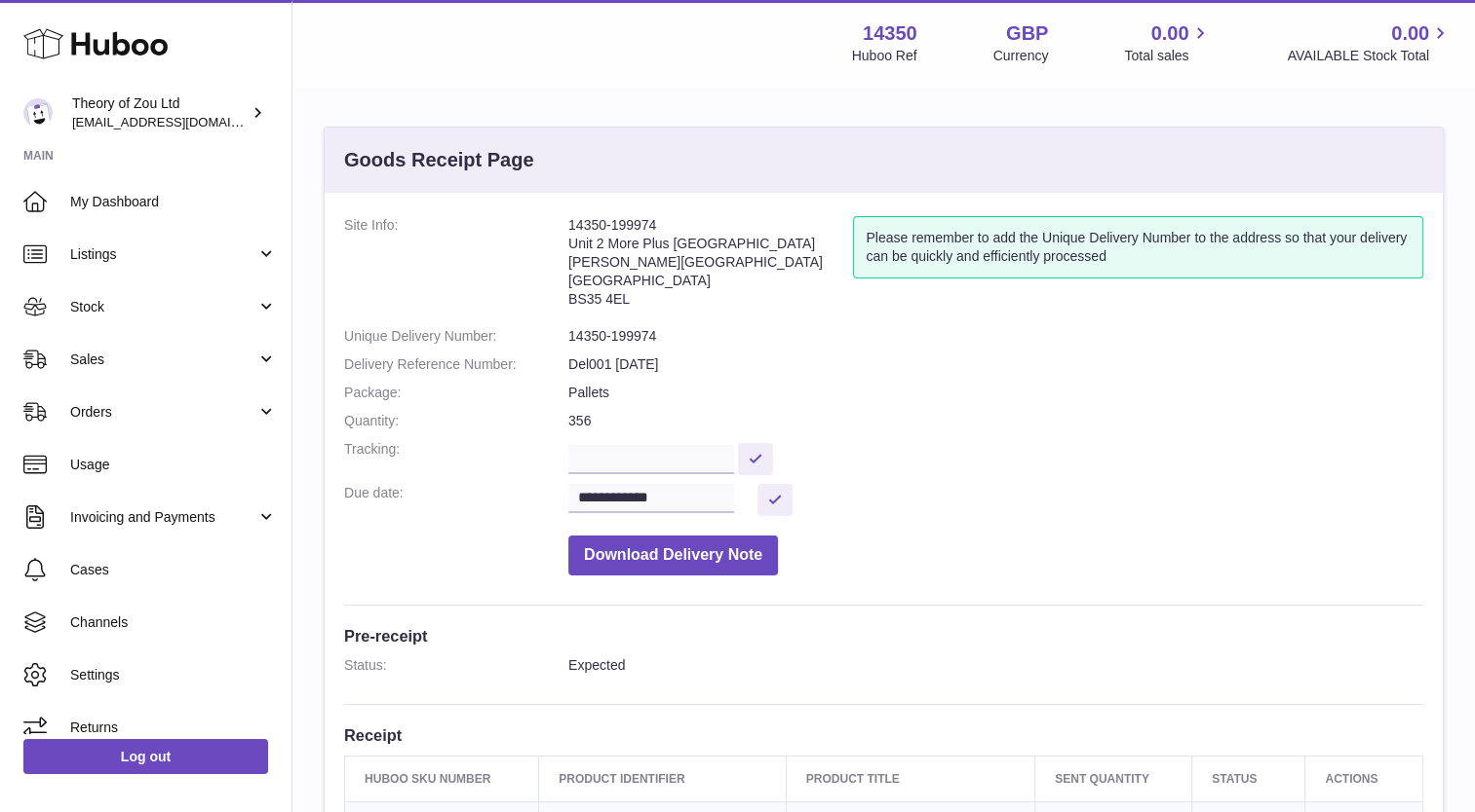  I want to click on dt: Status:, so click(456, 665).